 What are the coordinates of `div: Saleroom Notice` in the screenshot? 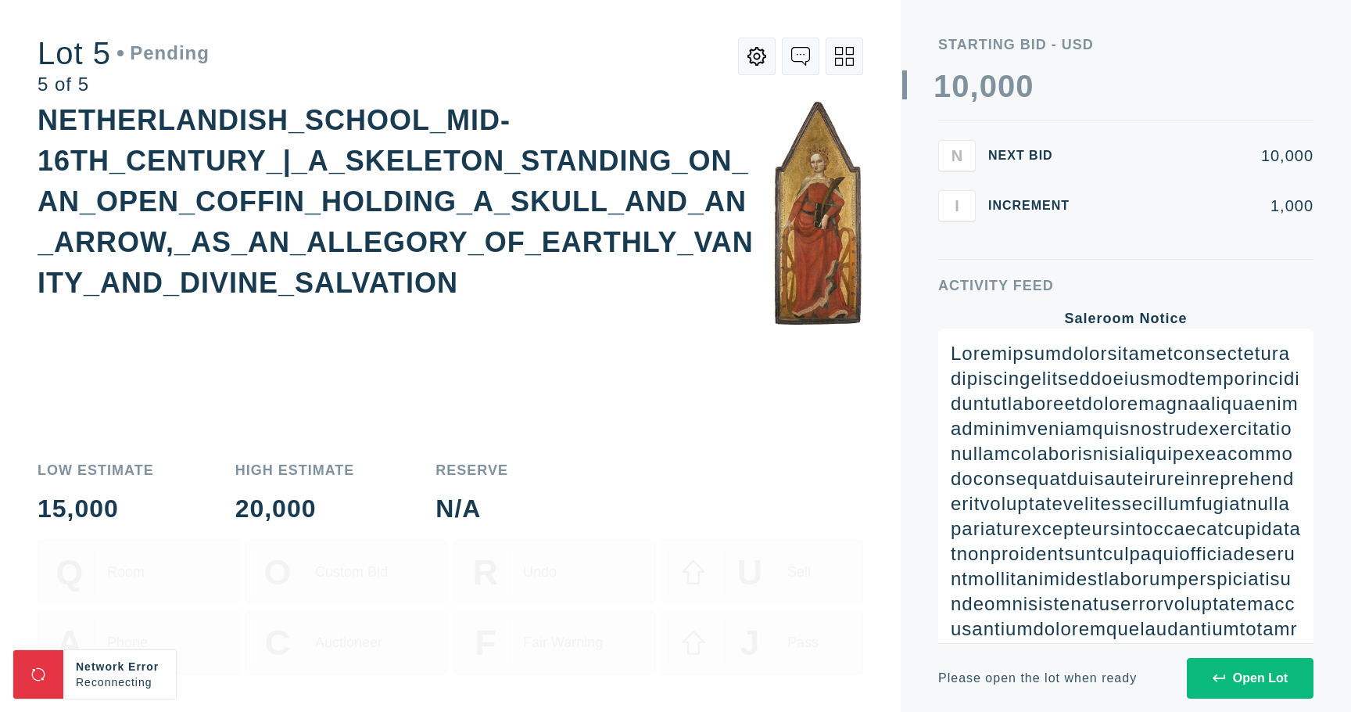 It's located at (1126, 318).